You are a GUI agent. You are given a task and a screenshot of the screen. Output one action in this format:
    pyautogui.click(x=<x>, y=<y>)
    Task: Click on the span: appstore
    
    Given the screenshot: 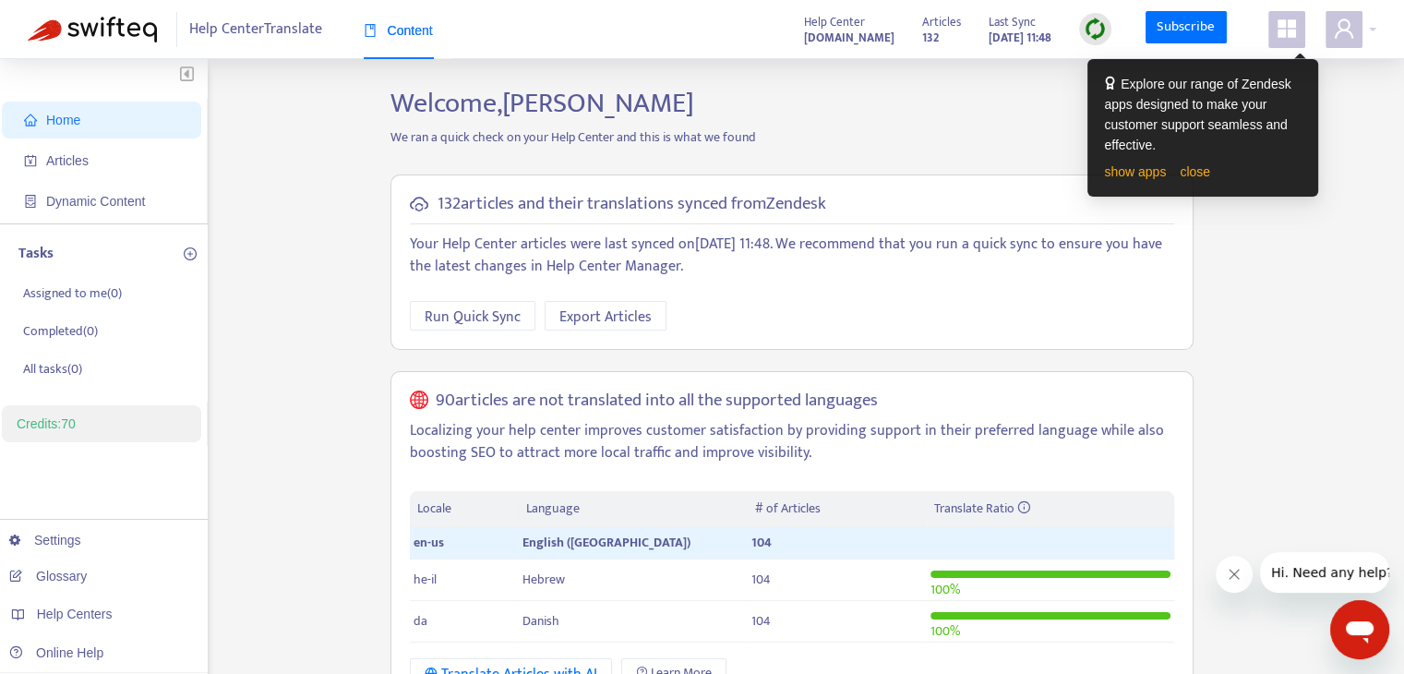 What is the action you would take?
    pyautogui.click(x=1287, y=29)
    